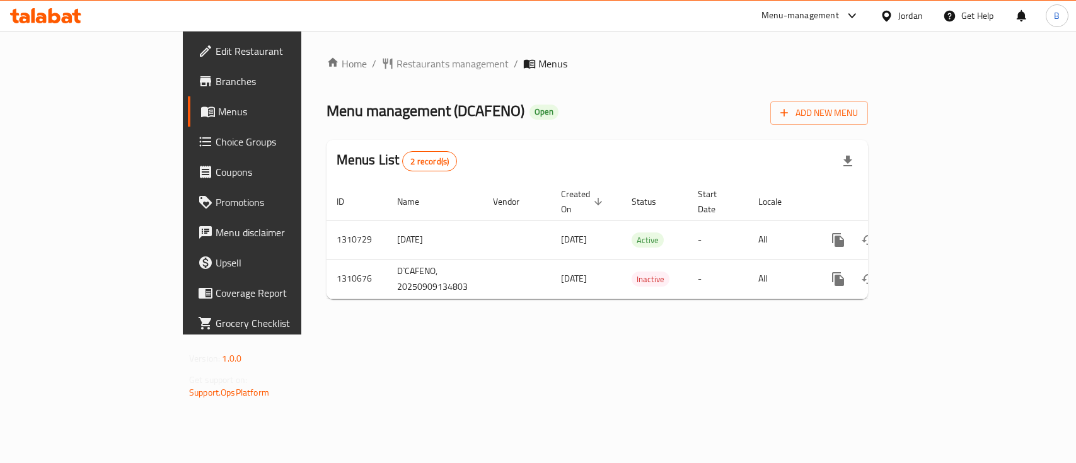 The width and height of the screenshot is (1076, 463). Describe the element at coordinates (284, 293) in the screenshot. I see `span: Coverage Report` at that location.